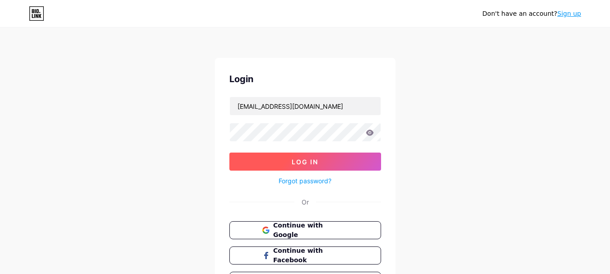 The width and height of the screenshot is (610, 274). What do you see at coordinates (310, 230) in the screenshot?
I see `span: Continue with Google` at bounding box center [310, 230].